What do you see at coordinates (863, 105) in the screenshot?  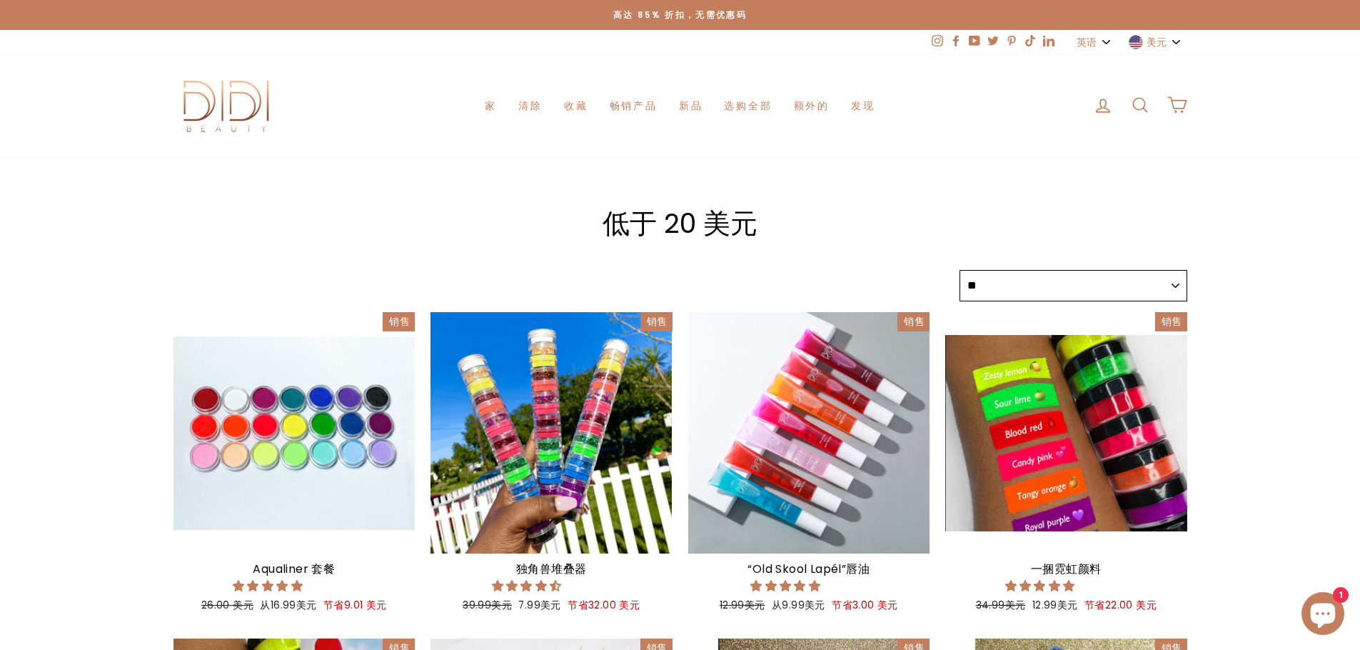 I see `a: 发现` at bounding box center [863, 105].